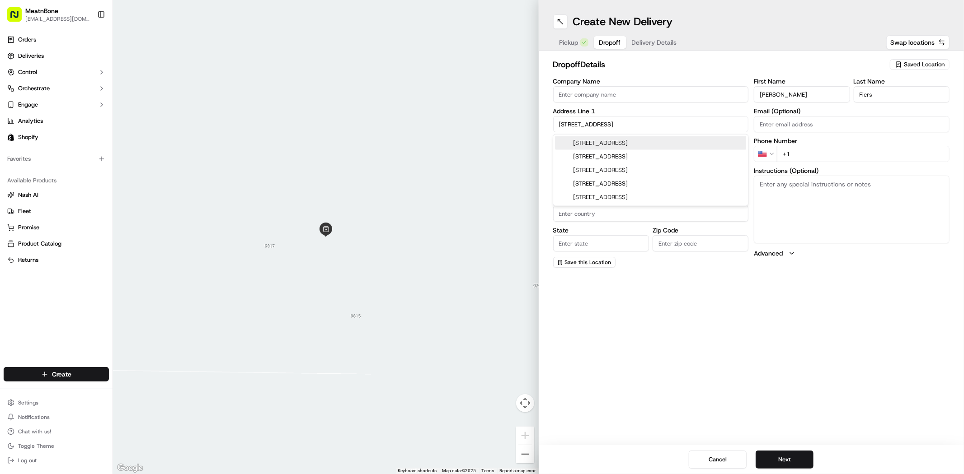 The width and height of the screenshot is (964, 474). I want to click on img: Google, so click(130, 468).